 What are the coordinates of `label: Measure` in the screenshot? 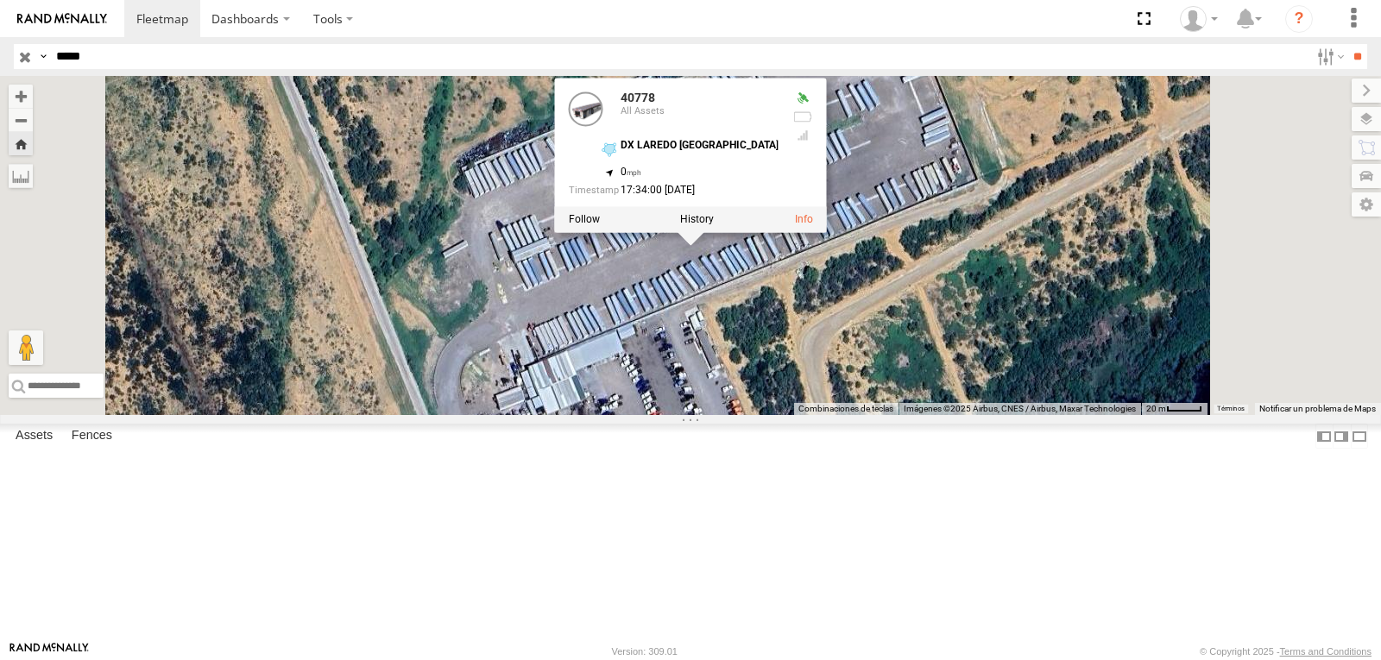 It's located at (21, 176).